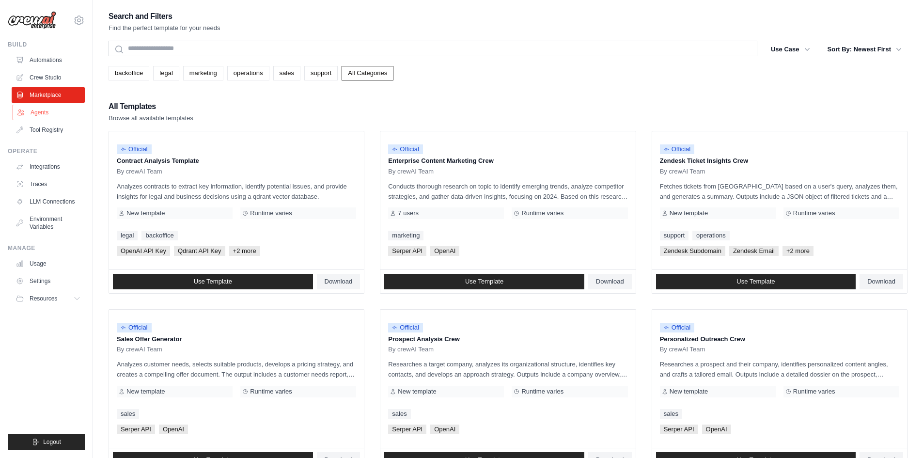  I want to click on h2: All Templates, so click(151, 107).